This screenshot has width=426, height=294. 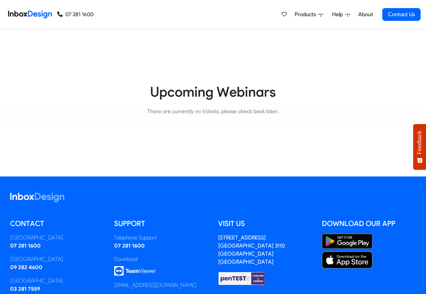 What do you see at coordinates (341, 14) in the screenshot?
I see `a: Help` at bounding box center [341, 14].